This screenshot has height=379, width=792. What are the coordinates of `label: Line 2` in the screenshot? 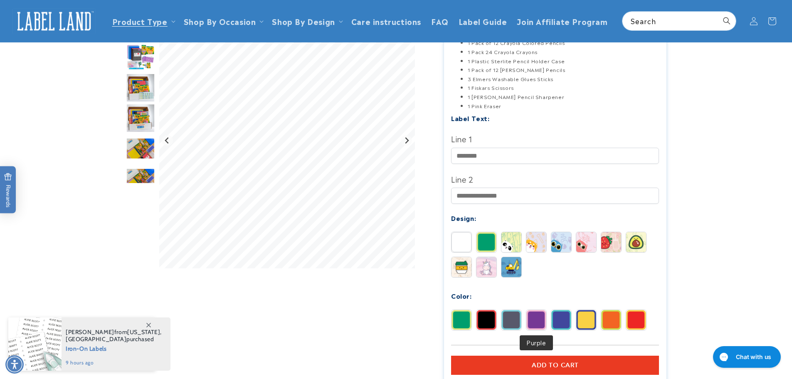 It's located at (555, 179).